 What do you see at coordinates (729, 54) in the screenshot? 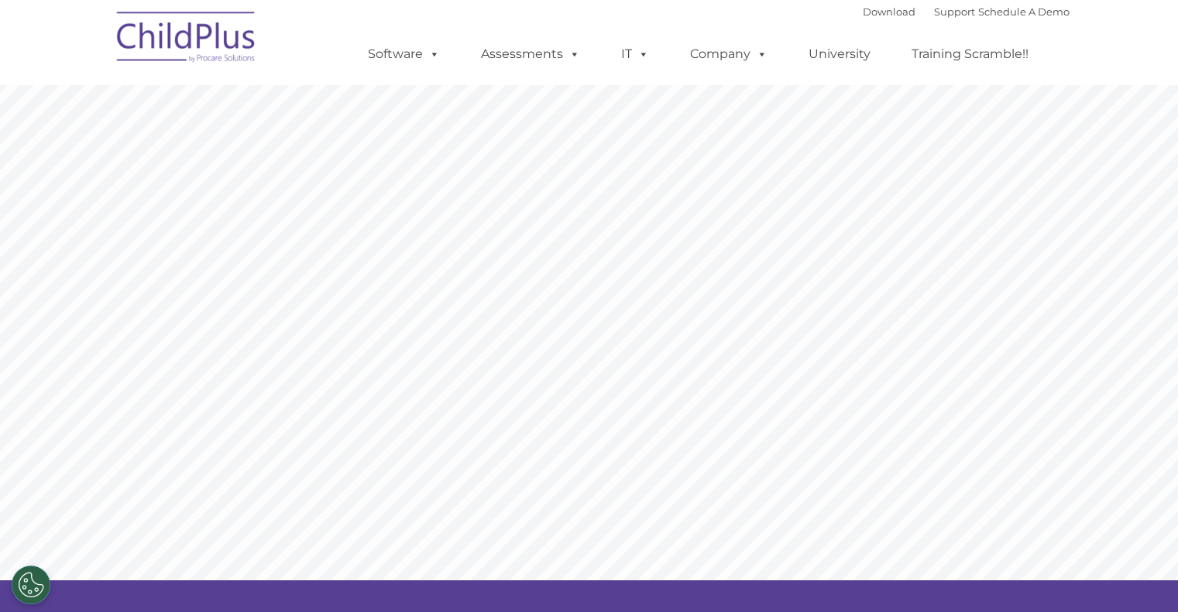
I see `a: Company` at bounding box center [729, 54].